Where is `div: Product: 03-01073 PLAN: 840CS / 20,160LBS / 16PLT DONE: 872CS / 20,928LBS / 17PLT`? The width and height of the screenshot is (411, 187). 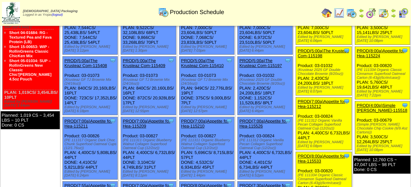
div: Product: 03-01073 PLAN: 840CS / 20,160LBS / 16PLT DONE: 872CS / 20,928LBS / 17PLT is located at coordinates (148, 86).